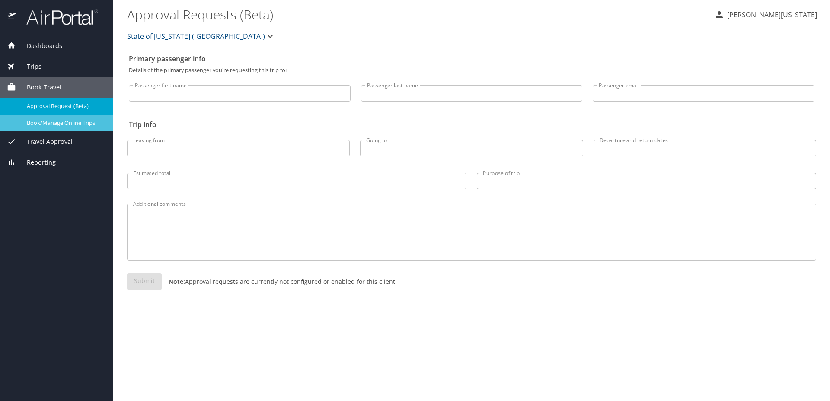 This screenshot has width=830, height=401. What do you see at coordinates (44, 142) in the screenshot?
I see `span: Travel Approval` at bounding box center [44, 142].